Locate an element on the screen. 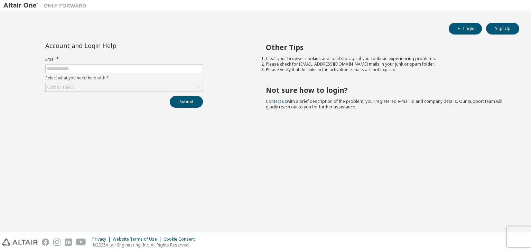  span: with a brief description of the problem, your registered e-mail id and company details. Our suppo... is located at coordinates (384, 104).